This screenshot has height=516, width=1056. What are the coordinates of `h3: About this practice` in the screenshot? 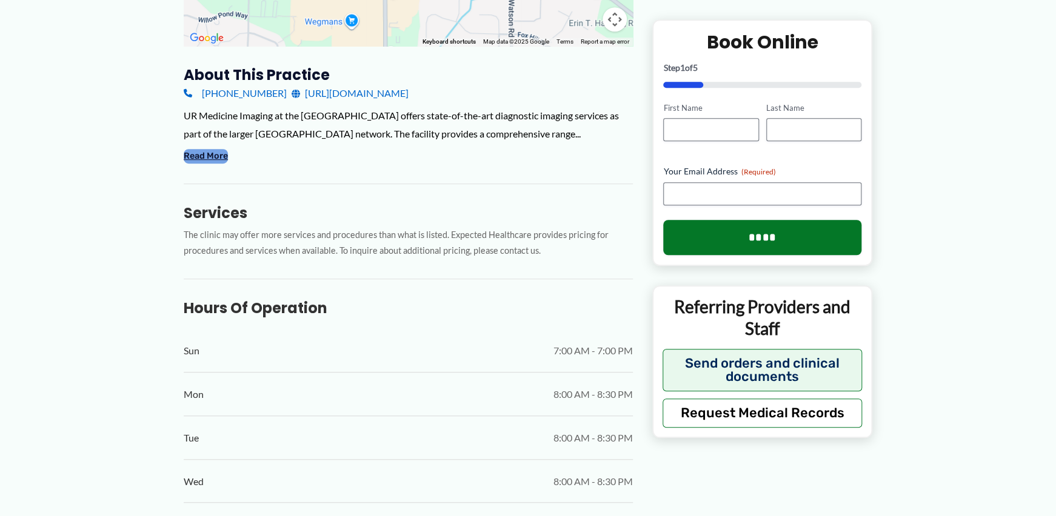 It's located at (408, 75).